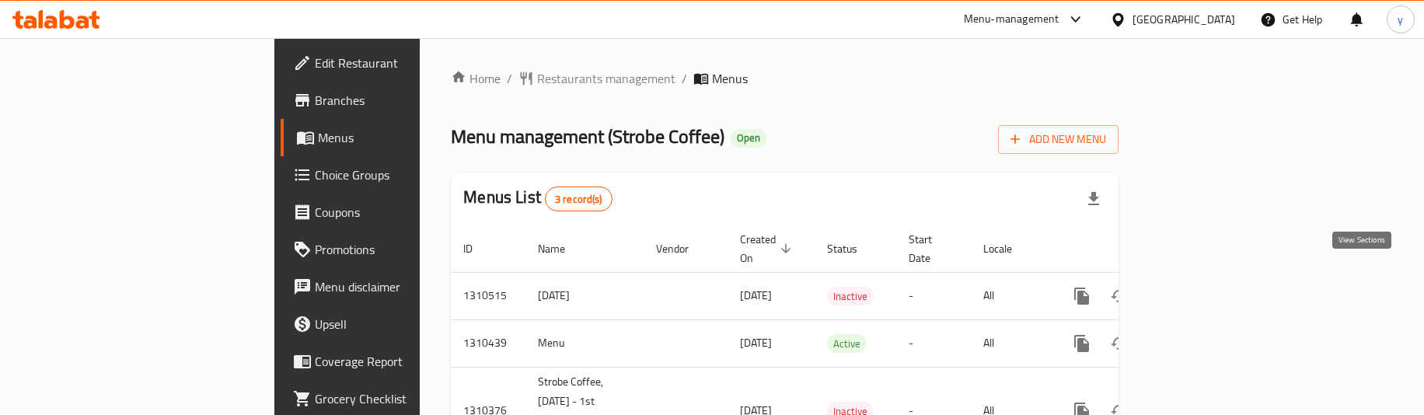 This screenshot has height=415, width=1424. Describe the element at coordinates (846, 343) in the screenshot. I see `div: Active` at that location.